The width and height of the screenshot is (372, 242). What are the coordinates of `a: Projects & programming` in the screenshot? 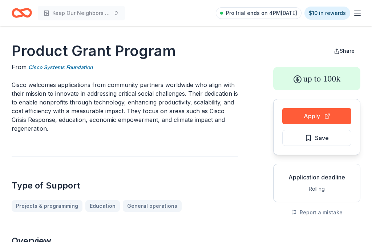 It's located at (47, 206).